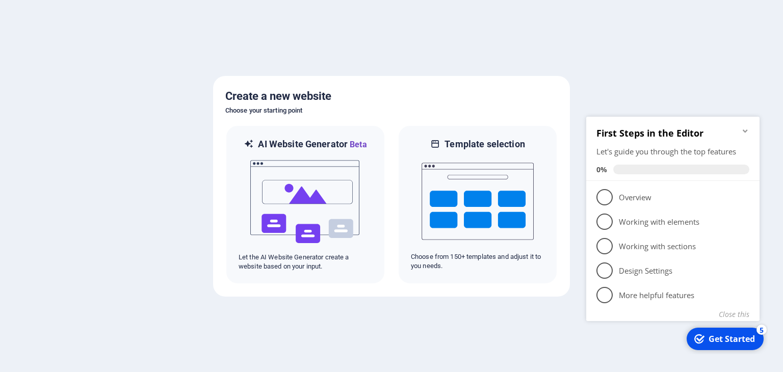 This screenshot has width=783, height=372. I want to click on li: Working with elements, so click(91, 116).